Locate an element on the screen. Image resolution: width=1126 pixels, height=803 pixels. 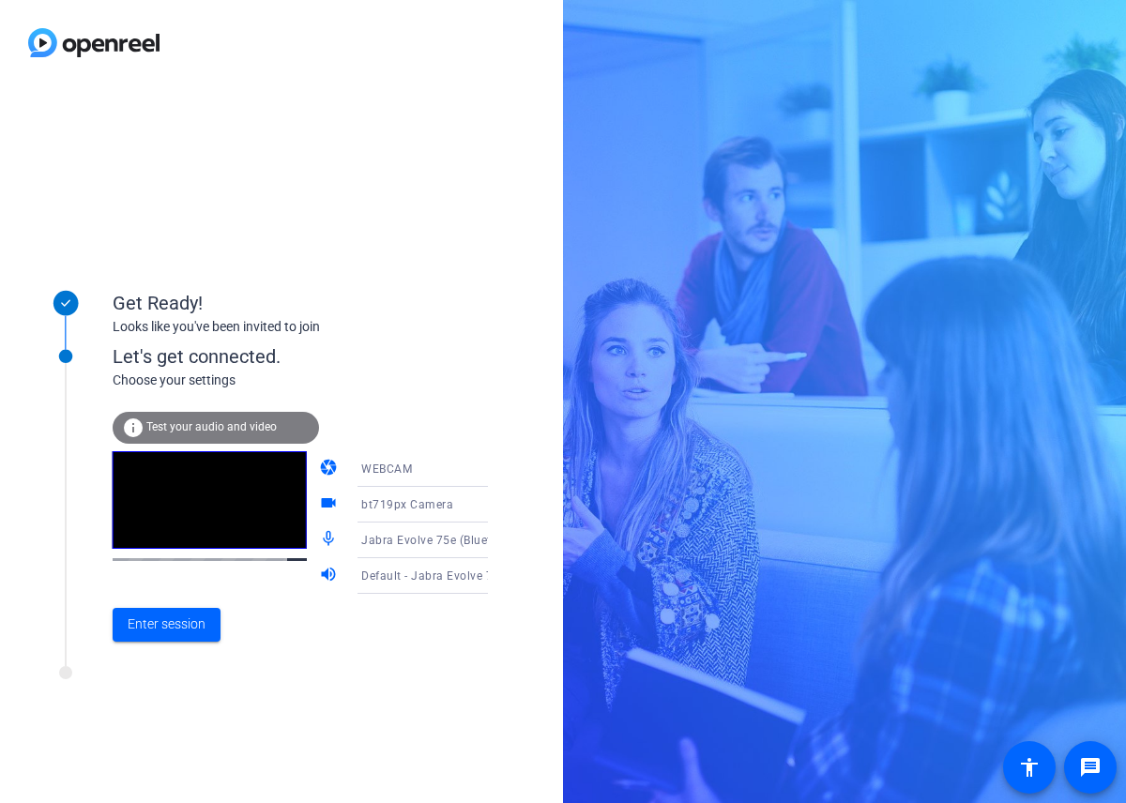
div: Choose your settings is located at coordinates (319, 380).